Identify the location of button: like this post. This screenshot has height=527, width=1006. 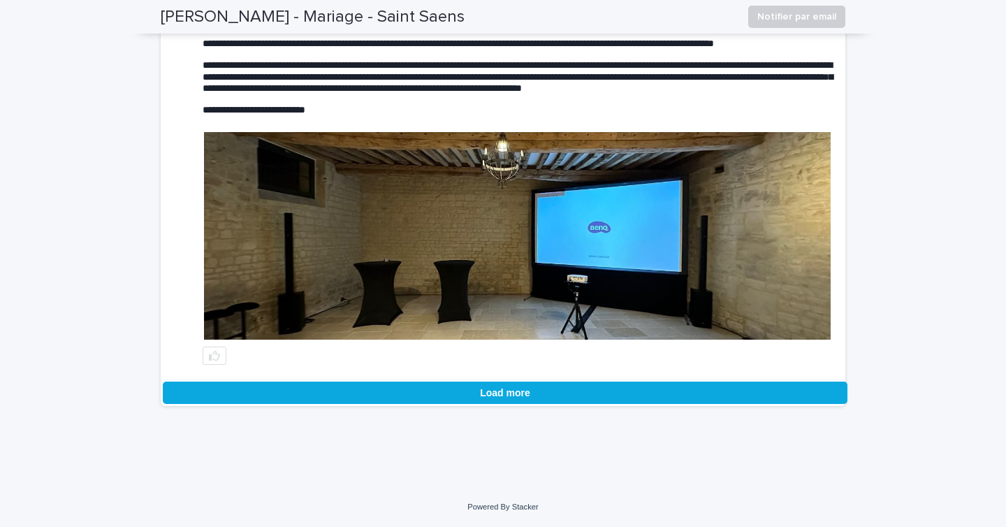
(215, 356).